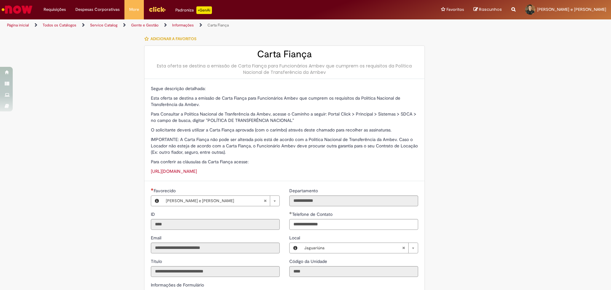 Image resolution: width=611 pixels, height=290 pixels. I want to click on span: Somente leitura - ID, so click(153, 214).